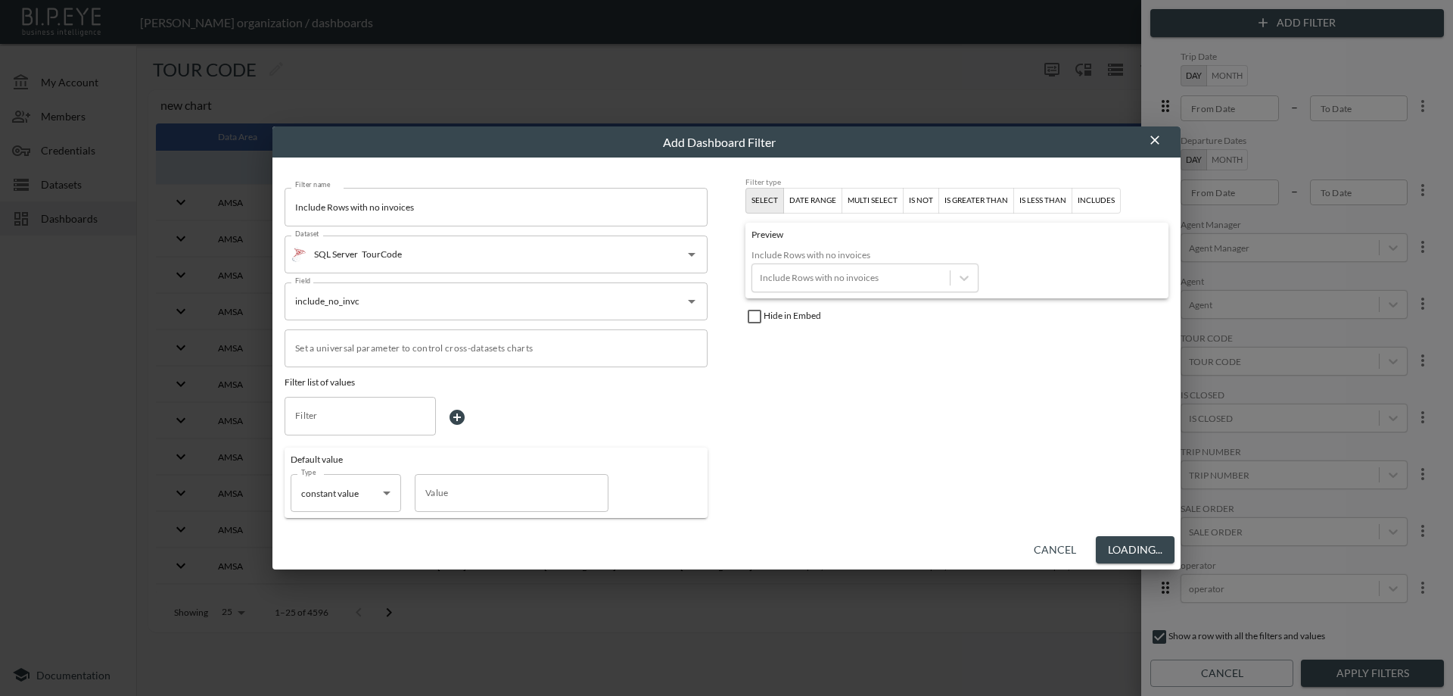  I want to click on div: multi select, so click(873, 201).